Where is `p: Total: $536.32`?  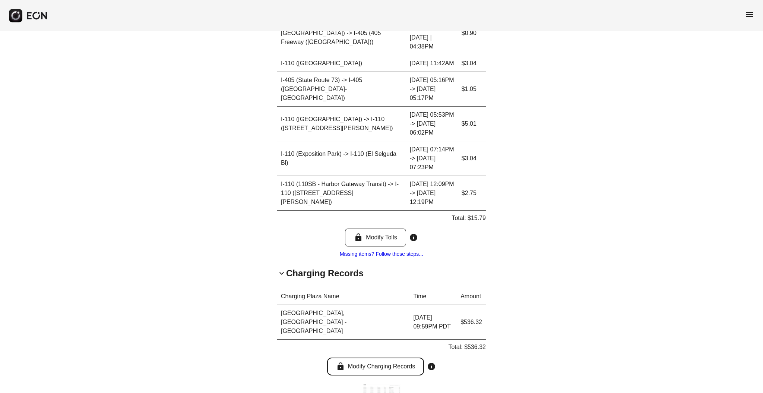
p: Total: $536.32 is located at coordinates (467, 347).